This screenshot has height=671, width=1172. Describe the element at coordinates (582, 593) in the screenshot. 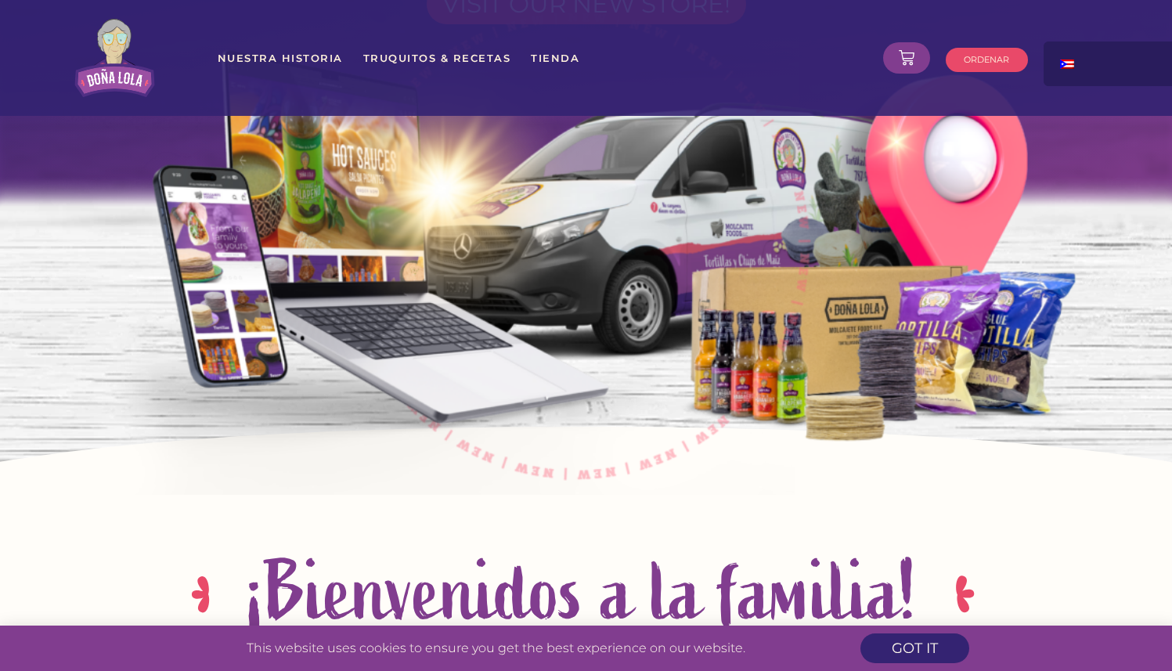

I see `h2: ¡Bienvenidos a la familia!` at that location.